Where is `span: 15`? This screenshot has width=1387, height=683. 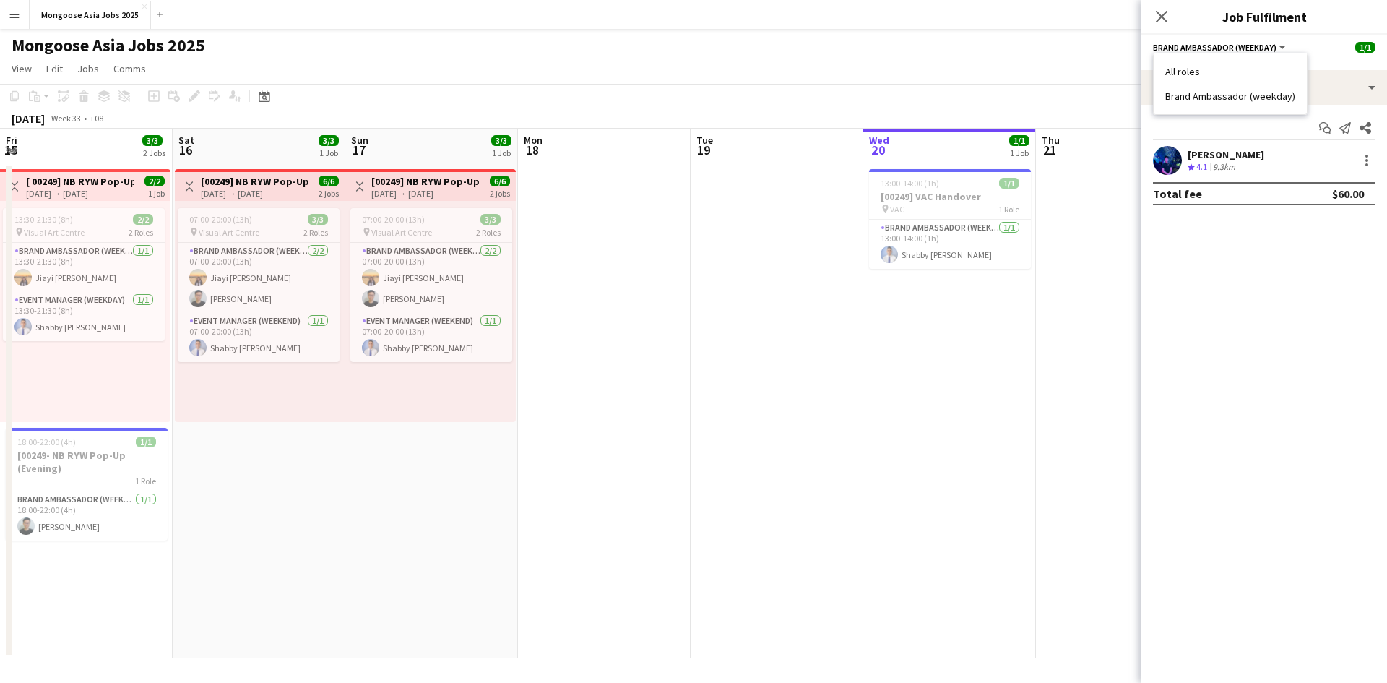
span: 15 is located at coordinates (10, 150).